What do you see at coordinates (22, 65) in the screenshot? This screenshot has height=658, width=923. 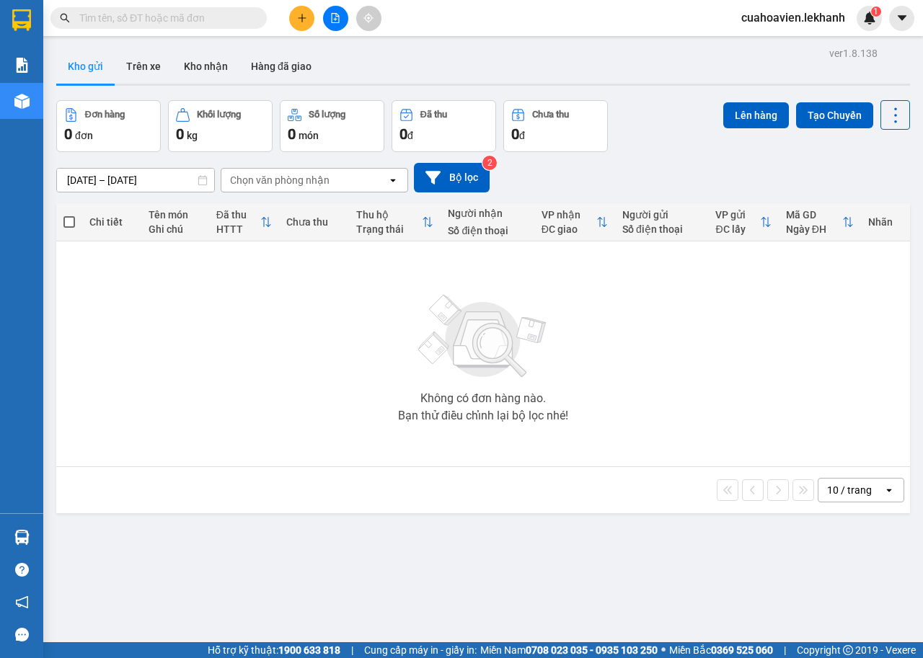 I see `img: solution-icon` at bounding box center [22, 65].